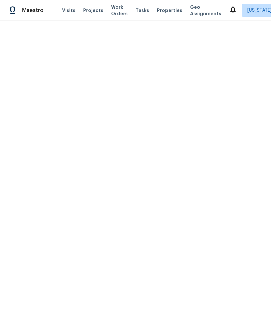 The height and width of the screenshot is (327, 271). What do you see at coordinates (119, 10) in the screenshot?
I see `span: Work Orders` at bounding box center [119, 10].